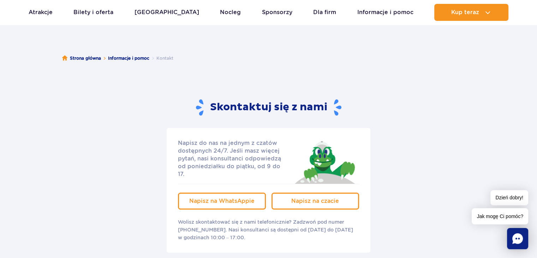 The image size is (537, 258). Describe the element at coordinates (325, 12) in the screenshot. I see `a: Dla firm` at that location.